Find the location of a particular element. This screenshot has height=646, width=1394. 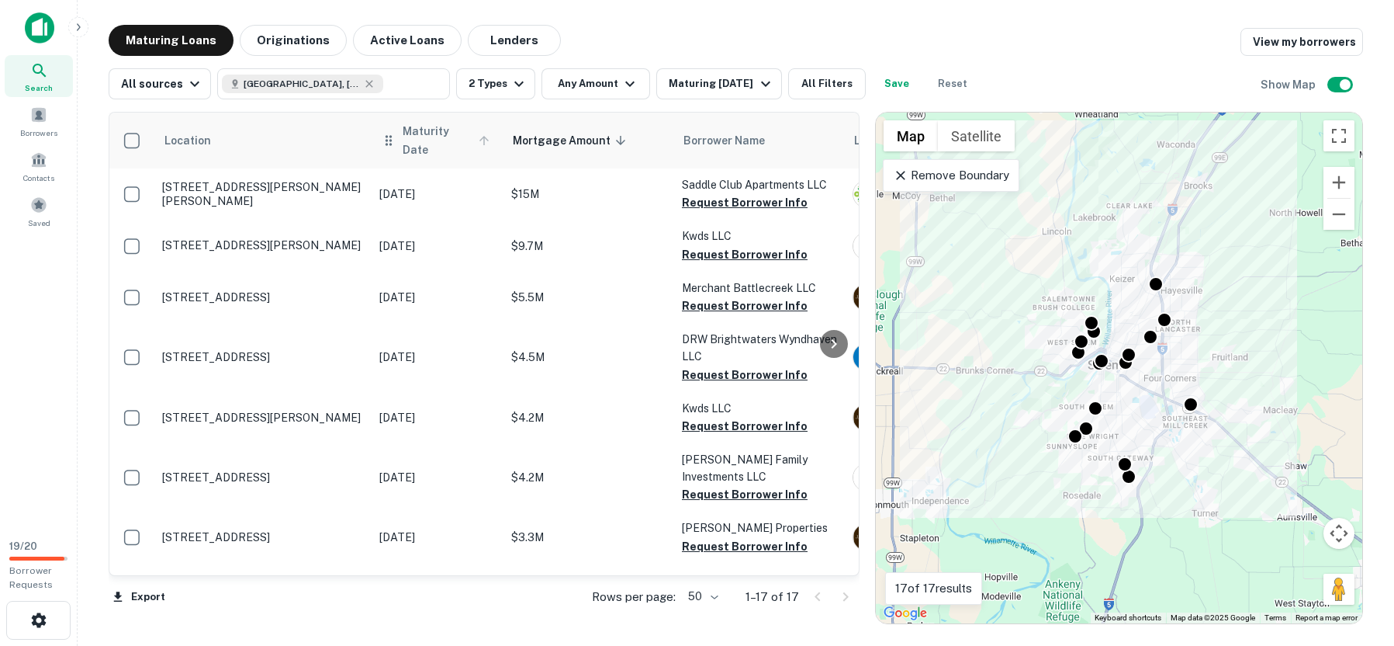

a: Saved is located at coordinates (39, 211).